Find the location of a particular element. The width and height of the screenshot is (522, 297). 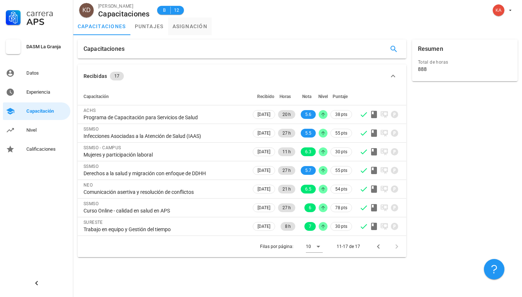

span: 5.5 is located at coordinates (308, 133).